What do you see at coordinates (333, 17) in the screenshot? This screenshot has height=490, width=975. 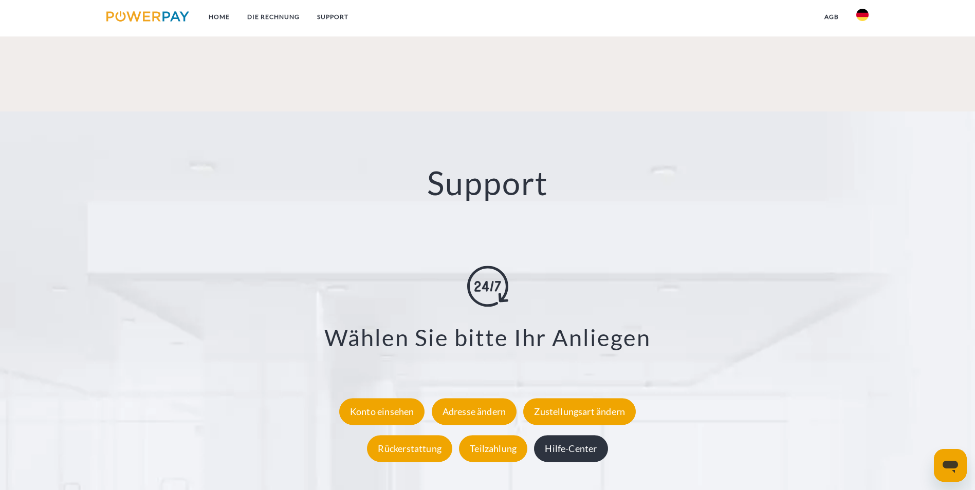 I see `a: SUPPORT` at bounding box center [333, 17].